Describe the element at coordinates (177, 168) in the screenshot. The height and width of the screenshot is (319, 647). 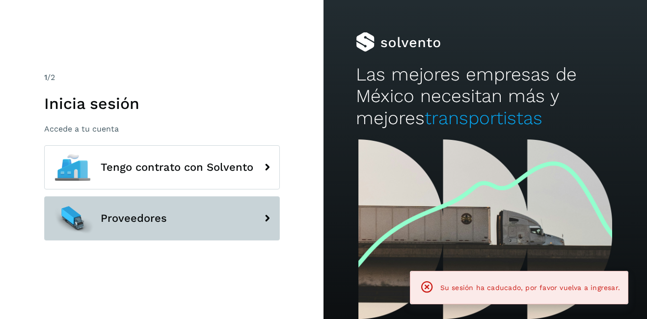
I see `span: Tengo contrato con Solvento` at that location.